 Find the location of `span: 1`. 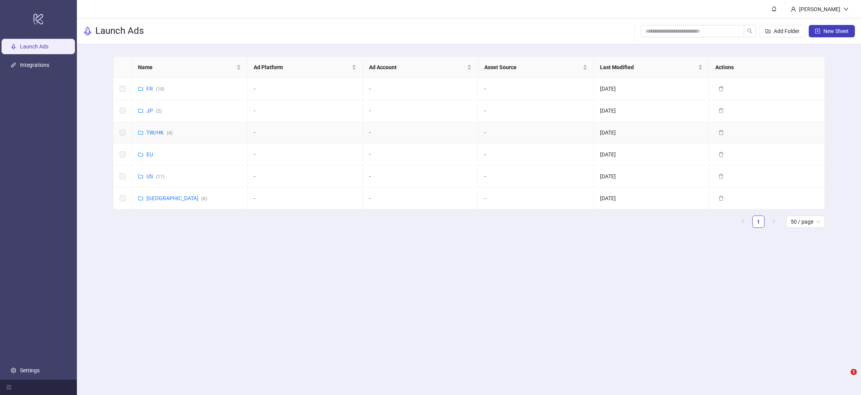

span: 1 is located at coordinates (853, 372).